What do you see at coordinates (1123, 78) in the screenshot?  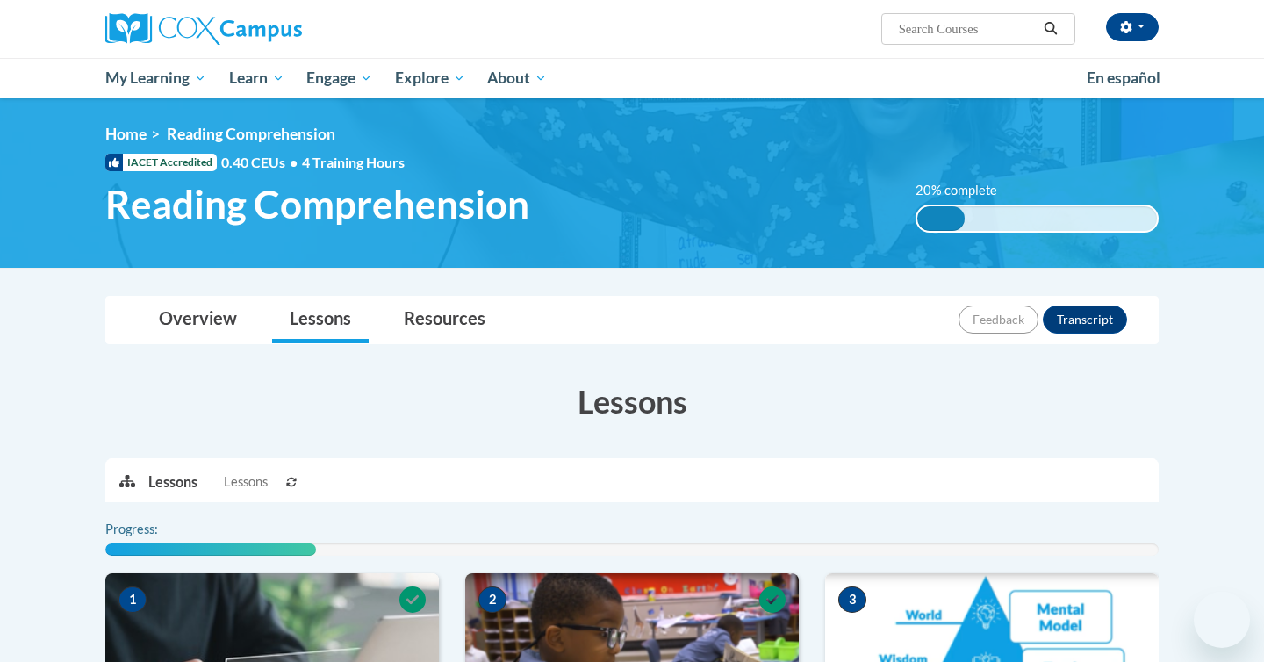 I see `a: En español` at bounding box center [1123, 78].